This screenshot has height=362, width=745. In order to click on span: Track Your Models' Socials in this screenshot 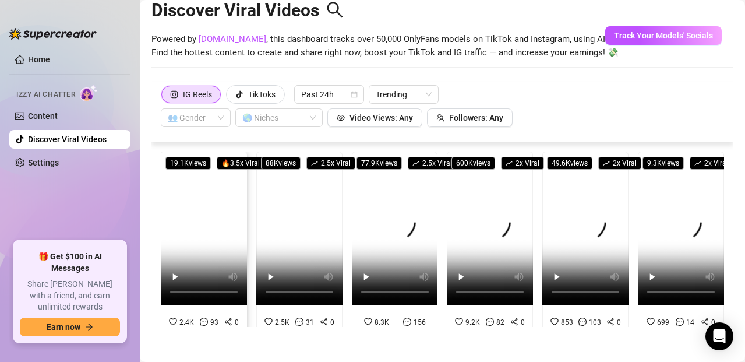, I will do `click(664, 36)`.